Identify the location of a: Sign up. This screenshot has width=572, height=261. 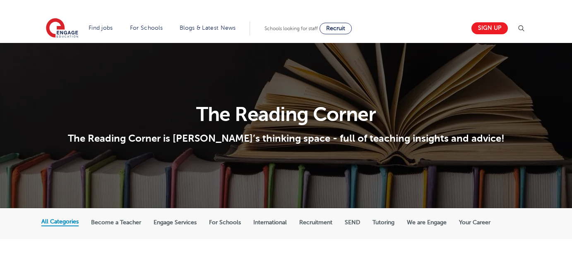
(489, 28).